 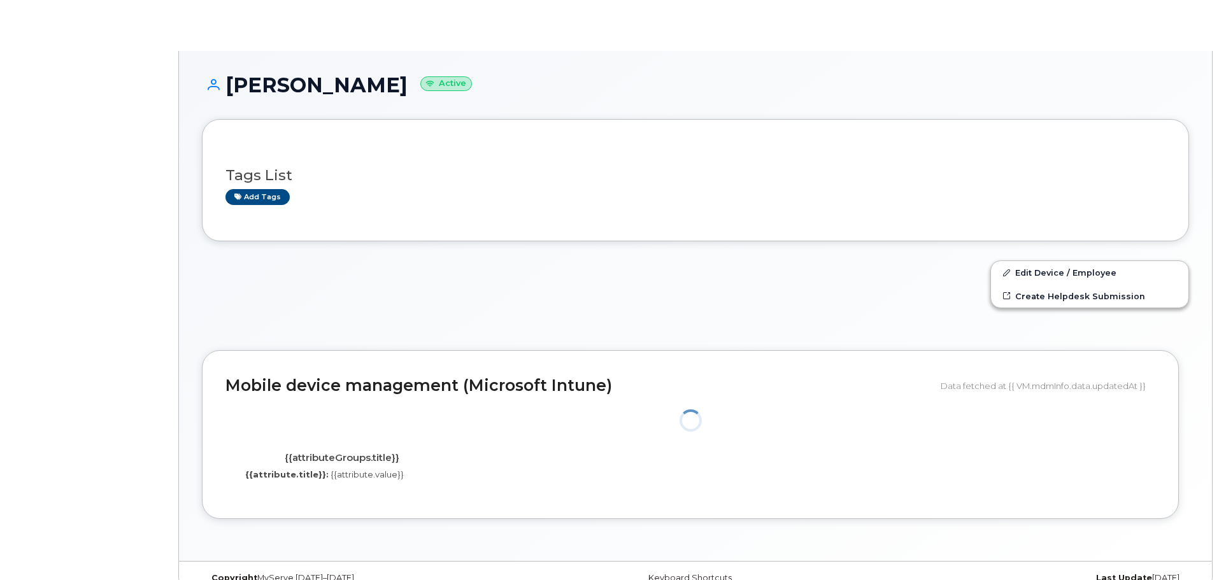 What do you see at coordinates (696, 175) in the screenshot?
I see `h3: Tags List` at bounding box center [696, 175].